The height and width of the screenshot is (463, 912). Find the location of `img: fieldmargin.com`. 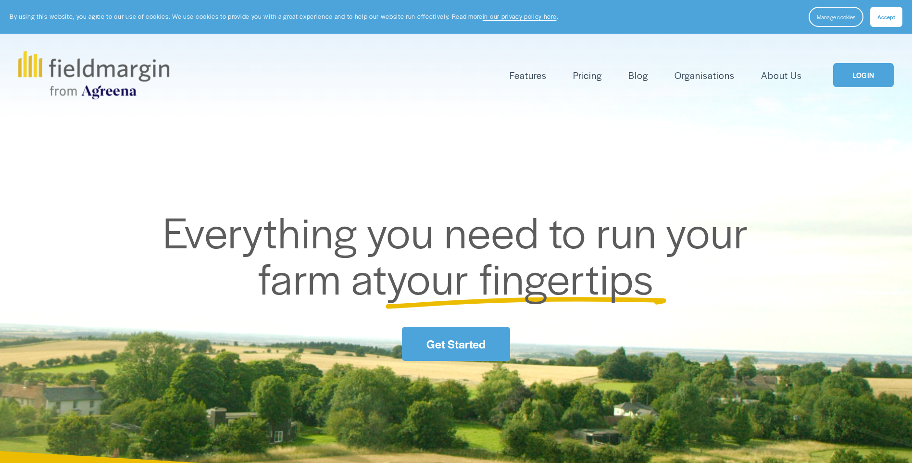

img: fieldmargin.com is located at coordinates (94, 75).